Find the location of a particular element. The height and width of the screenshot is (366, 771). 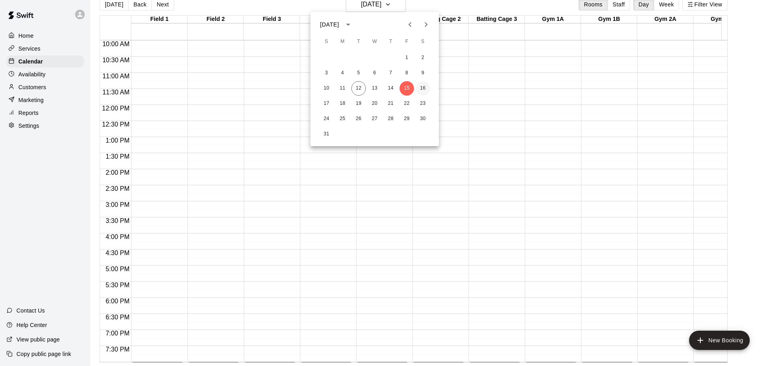

button: 25 is located at coordinates (343, 119).